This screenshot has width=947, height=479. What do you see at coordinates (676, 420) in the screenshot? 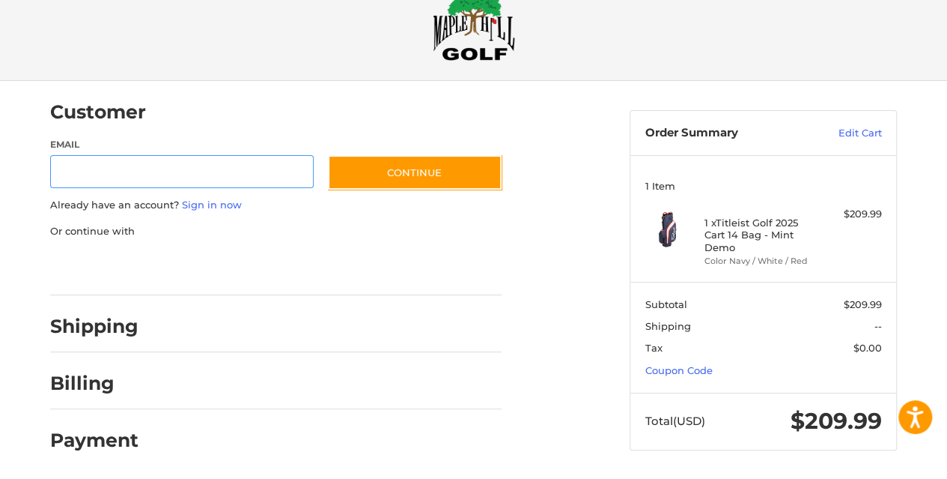
I see `span: Total (USD)` at bounding box center [676, 420].